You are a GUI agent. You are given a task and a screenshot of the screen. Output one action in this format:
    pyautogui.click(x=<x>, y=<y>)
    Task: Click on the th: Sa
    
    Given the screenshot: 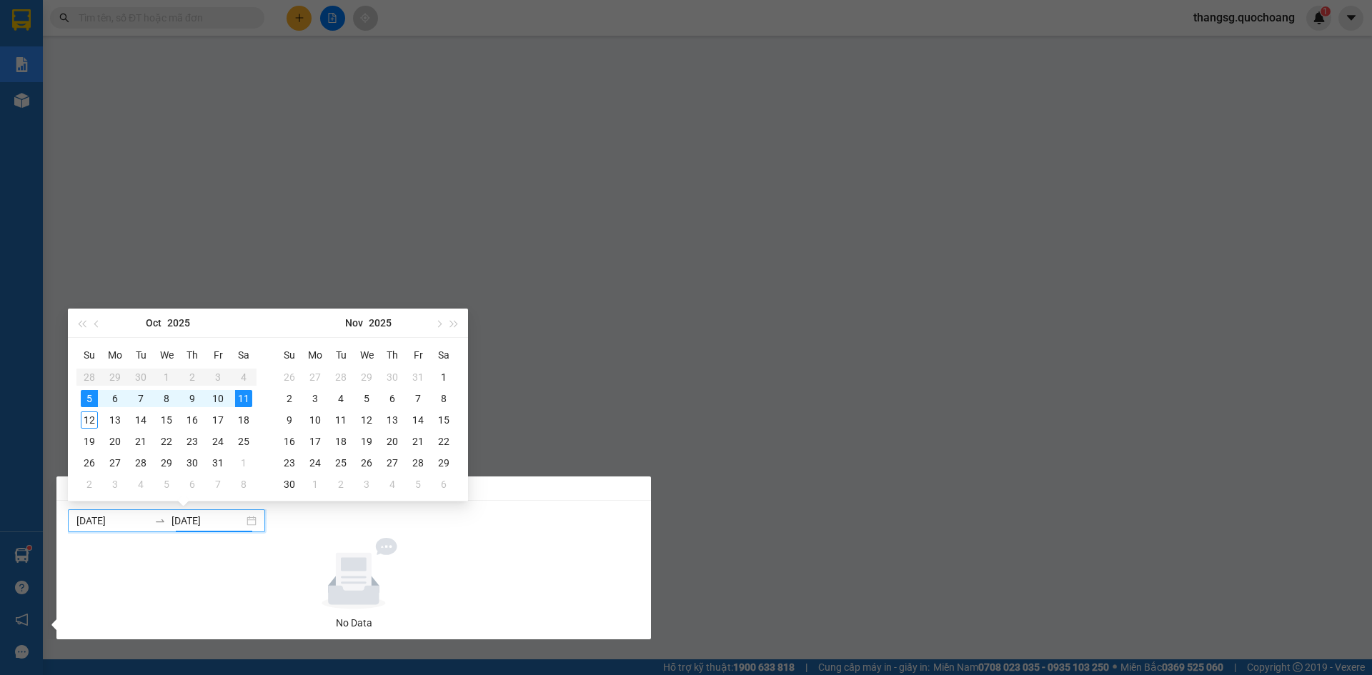 What is the action you would take?
    pyautogui.click(x=244, y=355)
    